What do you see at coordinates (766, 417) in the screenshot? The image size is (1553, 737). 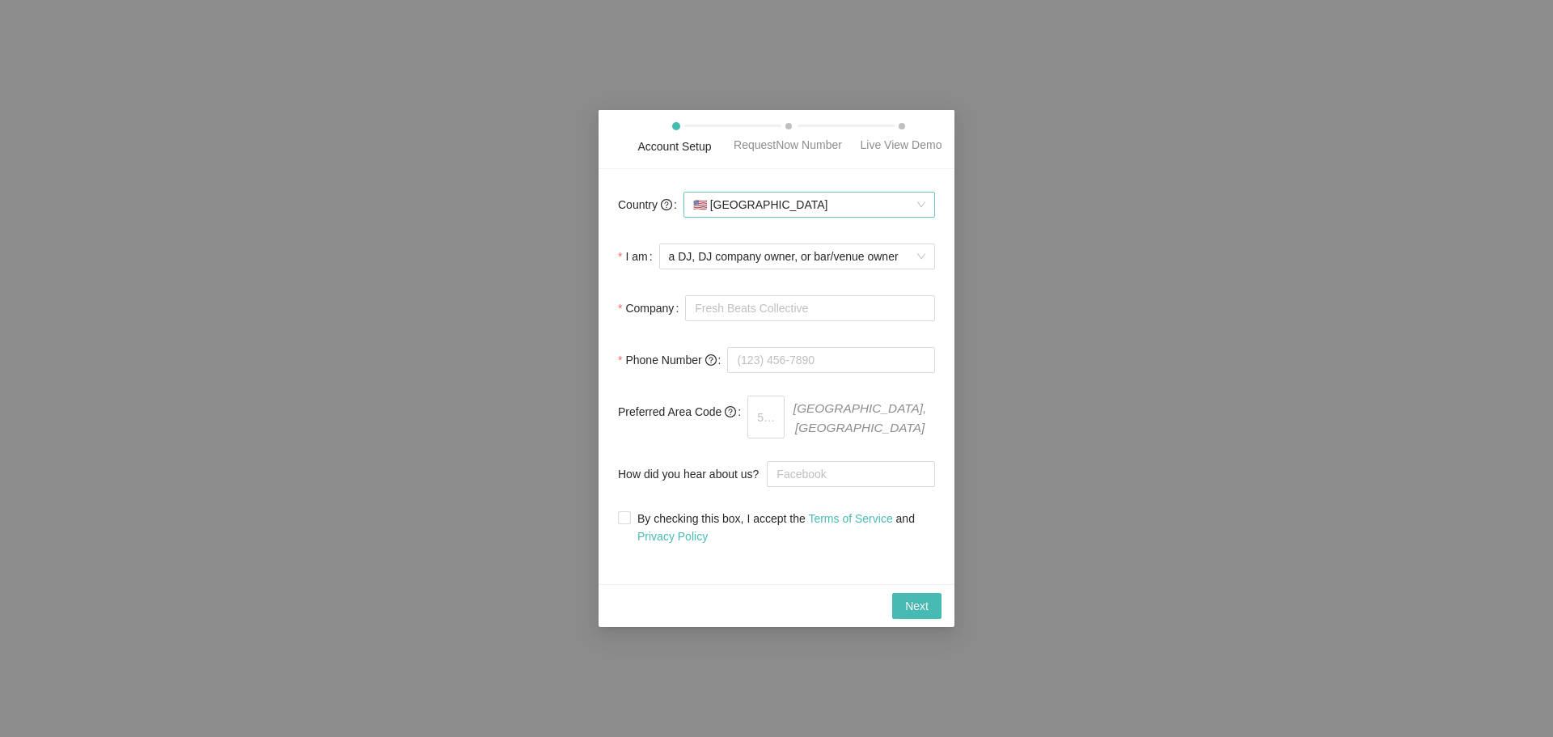 I see `input: 510` at bounding box center [766, 417].